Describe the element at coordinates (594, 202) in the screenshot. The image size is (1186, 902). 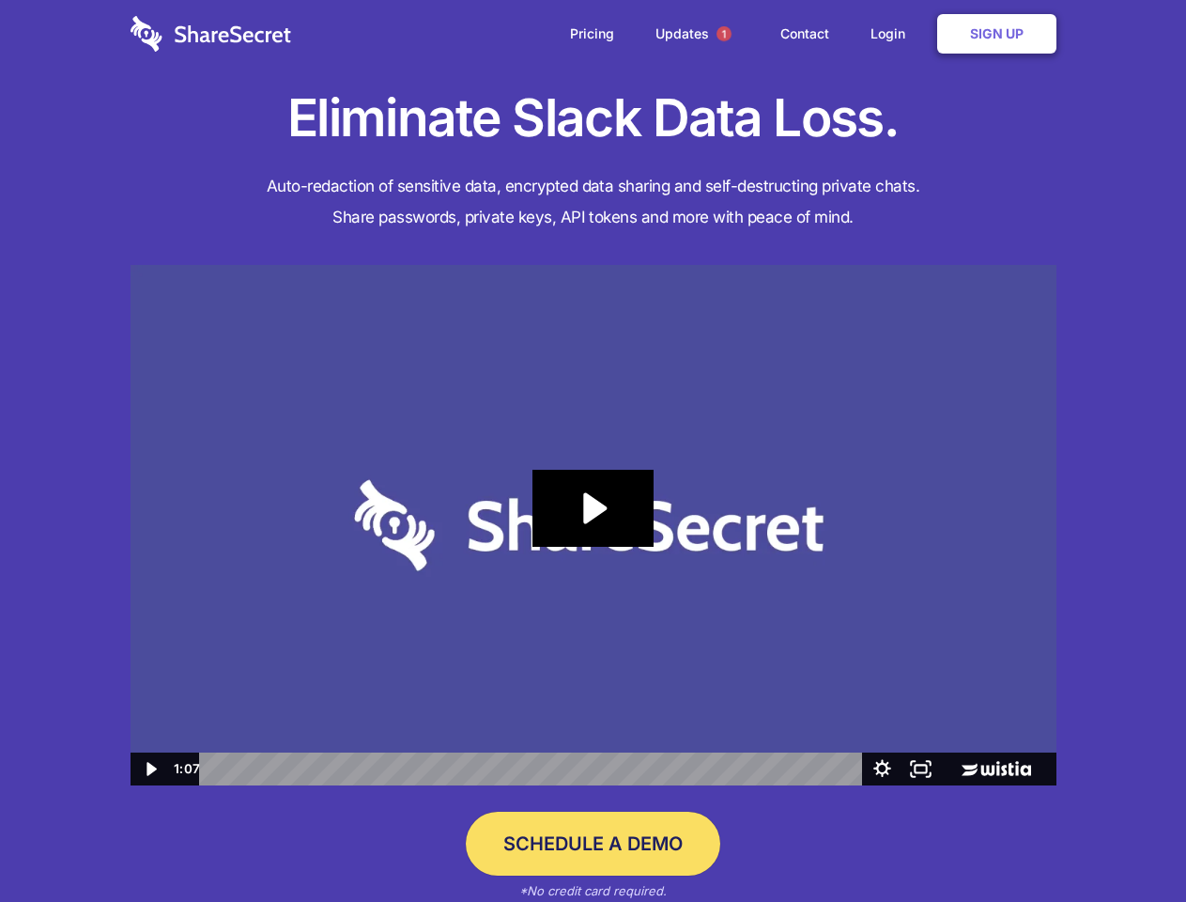
I see `h4: Auto-redaction of sensitive data, encrypted data sharing and self-destructing private chats. Shar...` at that location.